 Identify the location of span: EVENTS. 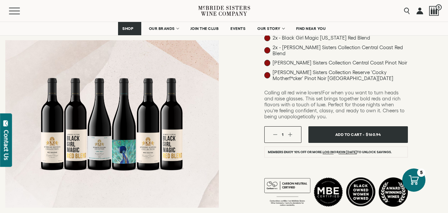
(238, 29).